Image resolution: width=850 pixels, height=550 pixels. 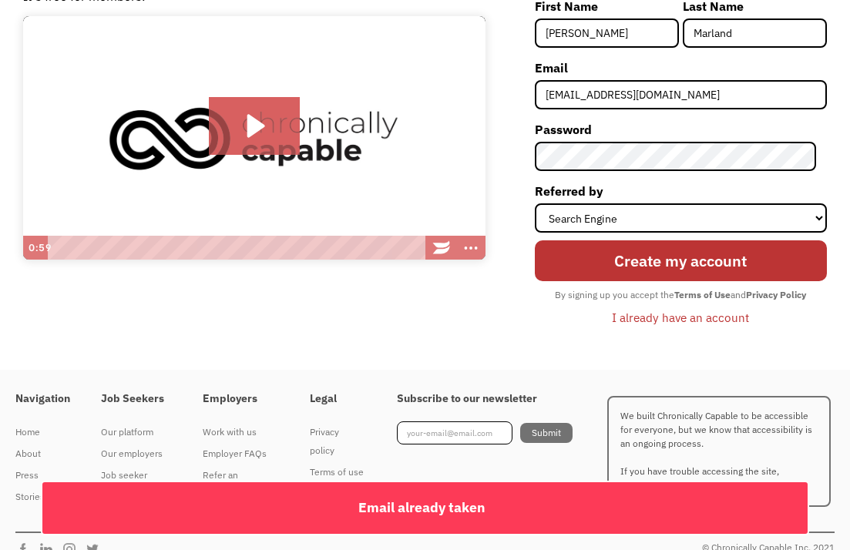 What do you see at coordinates (136, 432) in the screenshot?
I see `div: Our platform` at bounding box center [136, 432].